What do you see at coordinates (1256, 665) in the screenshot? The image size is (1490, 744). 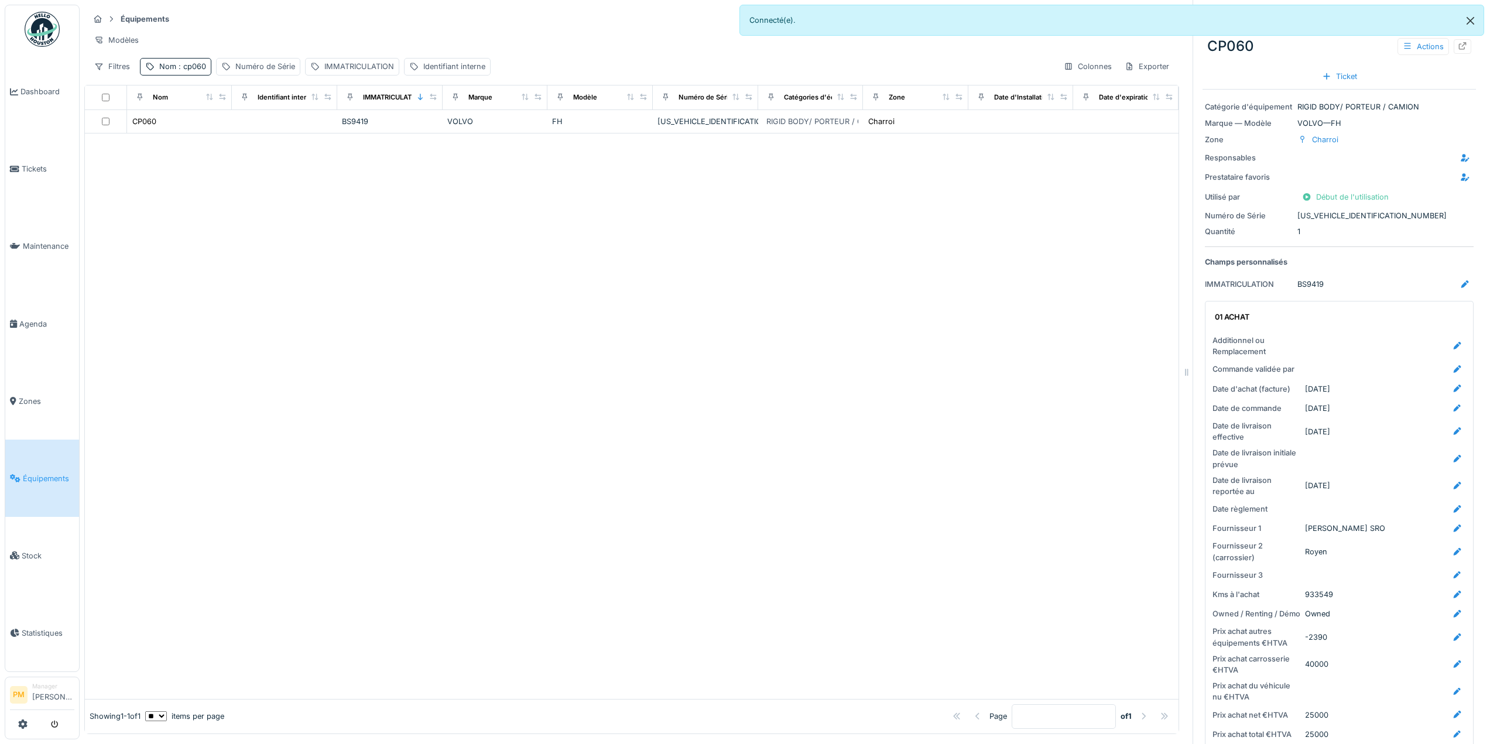 I see `div: Prix achat carrosserie €HTVA` at bounding box center [1256, 665].